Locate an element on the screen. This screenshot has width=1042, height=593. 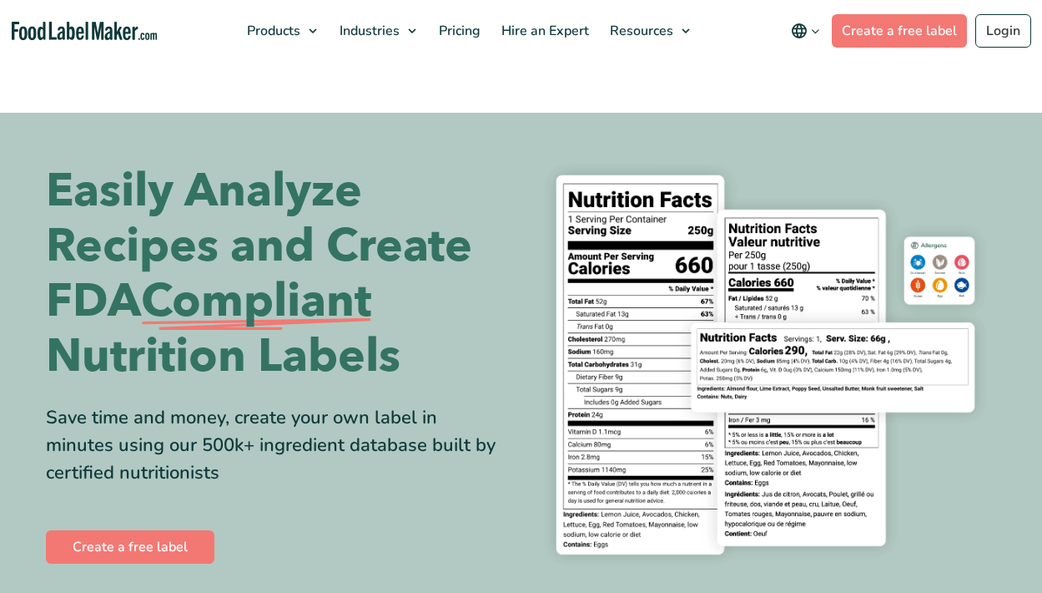
div: Save time and money, create your own label in minutes using our 500k+ ingredient database built b... is located at coordinates (277, 445).